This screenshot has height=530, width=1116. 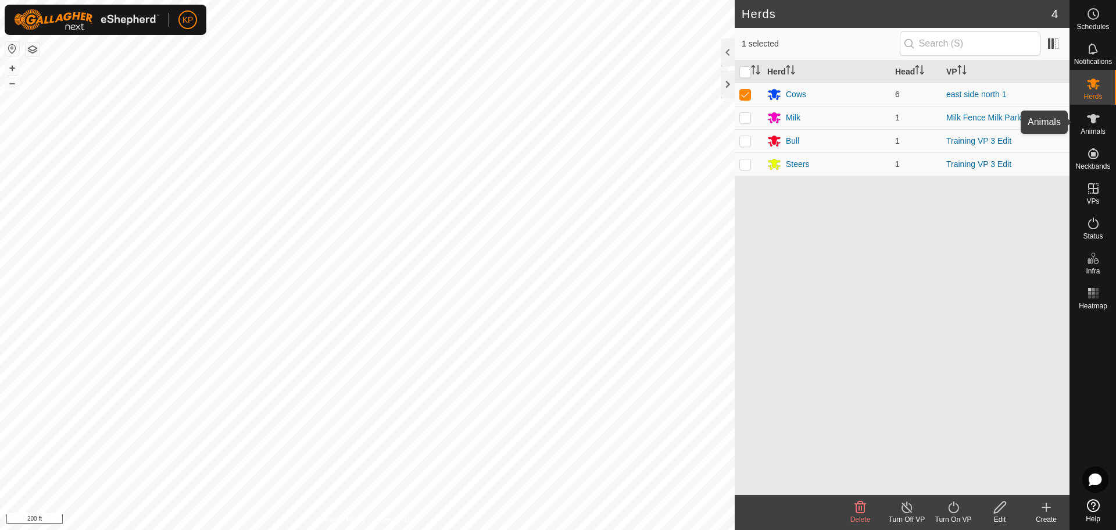 What do you see at coordinates (821, 44) in the screenshot?
I see `span: 1 selected` at bounding box center [821, 44].